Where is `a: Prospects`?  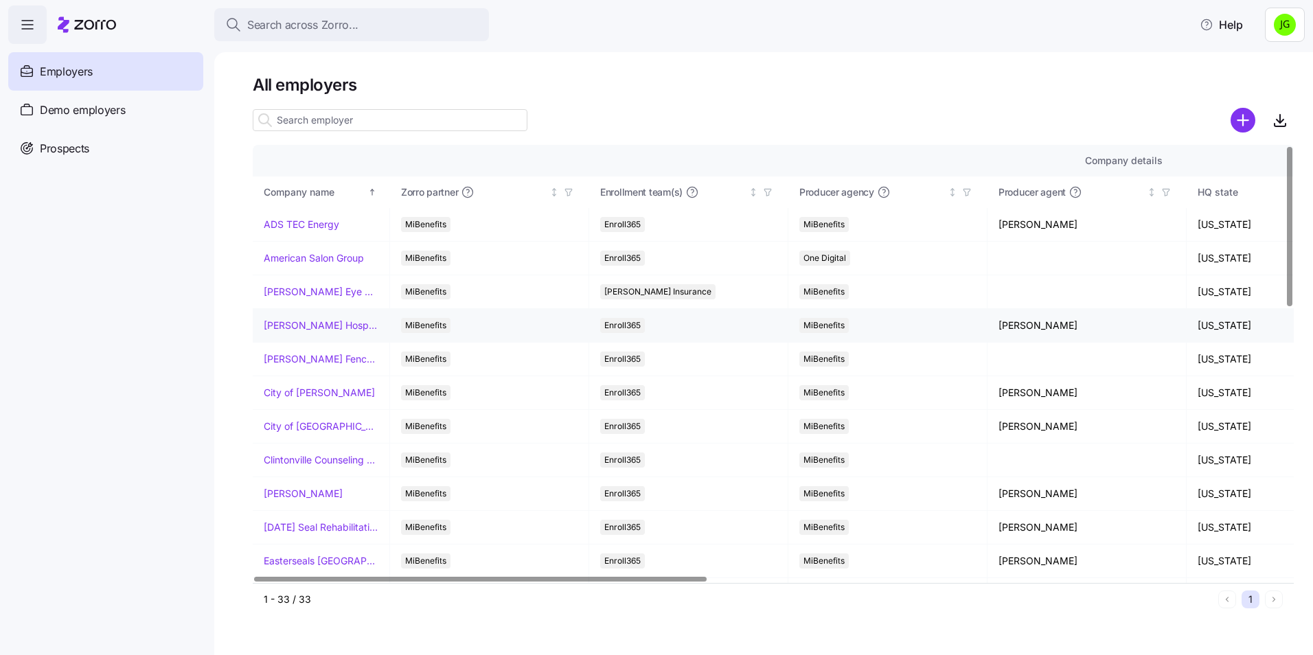 a: Prospects is located at coordinates (106, 148).